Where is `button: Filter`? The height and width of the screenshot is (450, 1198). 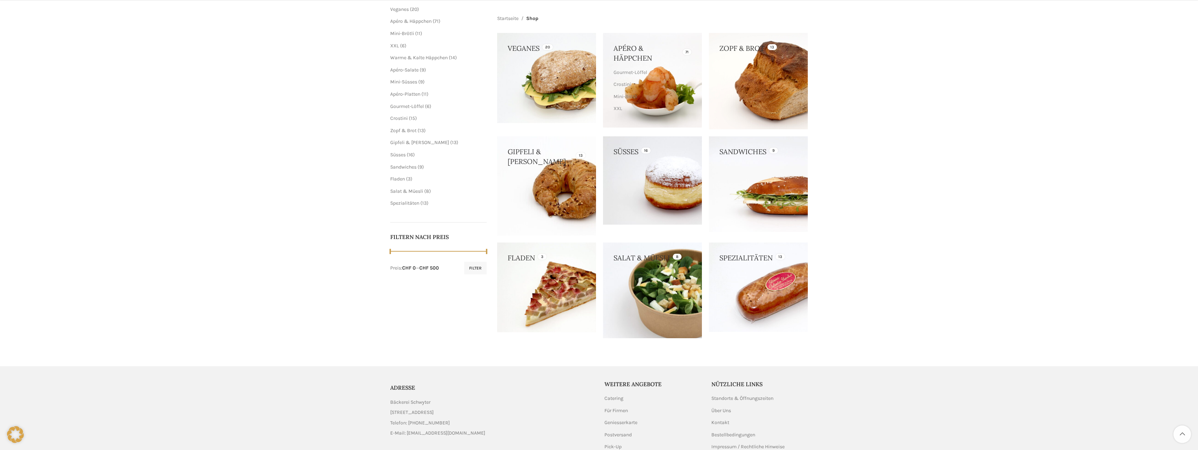 button: Filter is located at coordinates (475, 268).